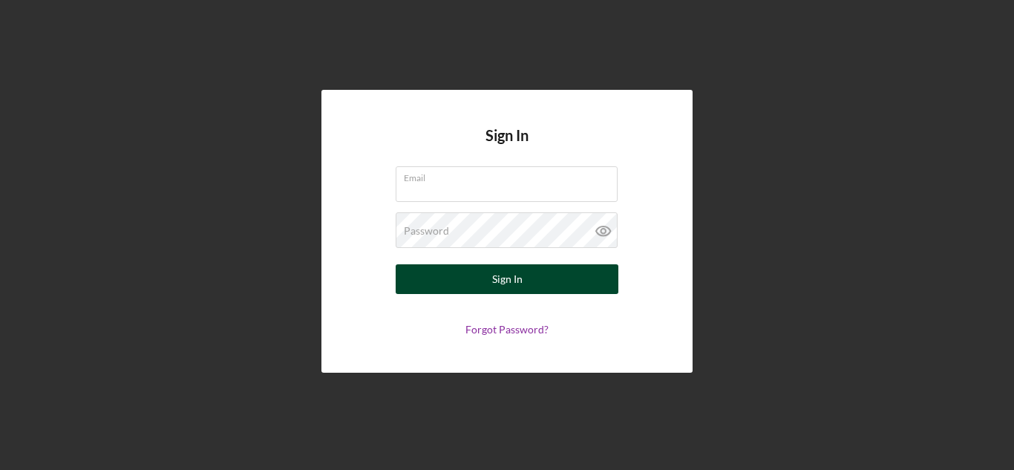  What do you see at coordinates (426, 231) in the screenshot?
I see `label: Password` at bounding box center [426, 231].